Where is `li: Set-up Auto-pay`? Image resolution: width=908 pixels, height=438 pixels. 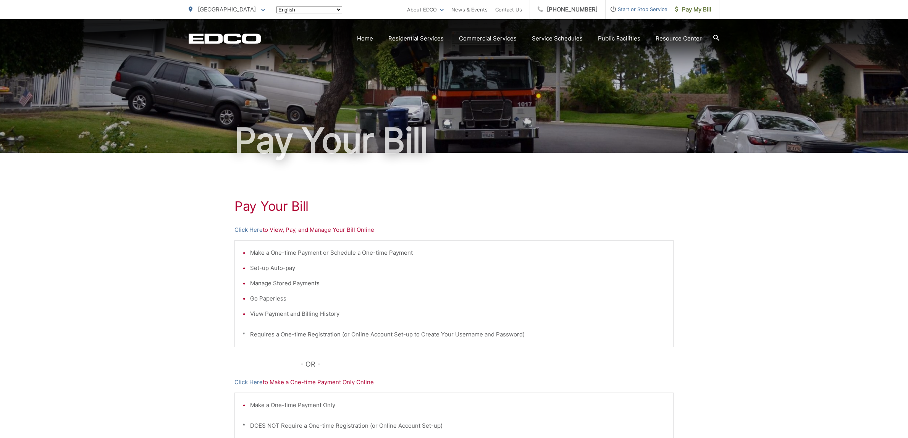 li: Set-up Auto-pay is located at coordinates (458, 268).